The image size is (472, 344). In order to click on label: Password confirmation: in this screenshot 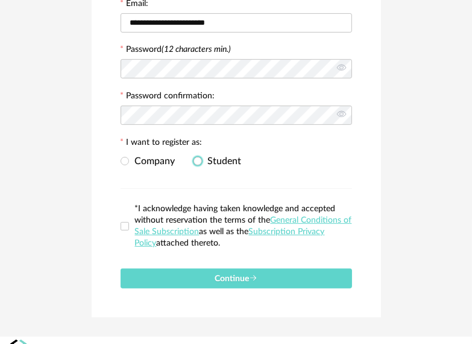, I will do `click(168, 97)`.